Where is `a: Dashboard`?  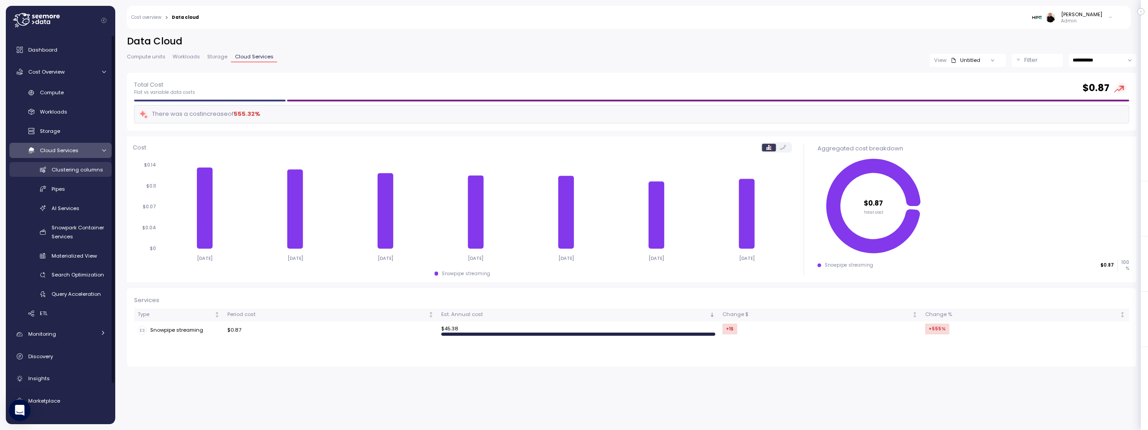 a: Dashboard is located at coordinates (61, 50).